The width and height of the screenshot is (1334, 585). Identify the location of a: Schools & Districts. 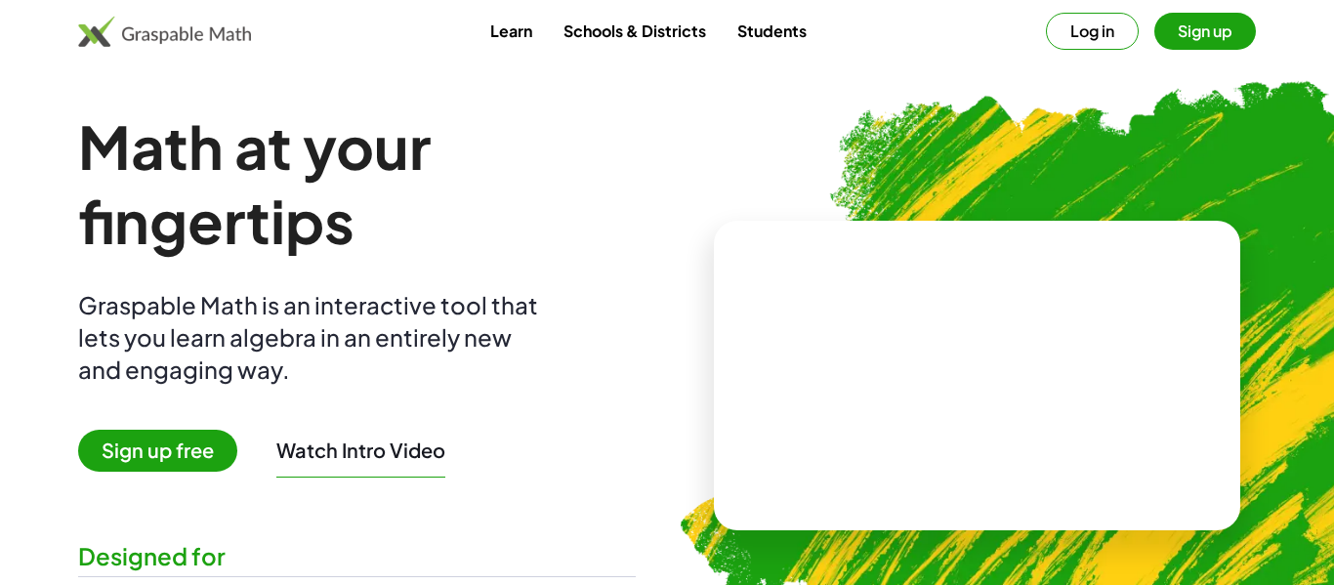
(635, 30).